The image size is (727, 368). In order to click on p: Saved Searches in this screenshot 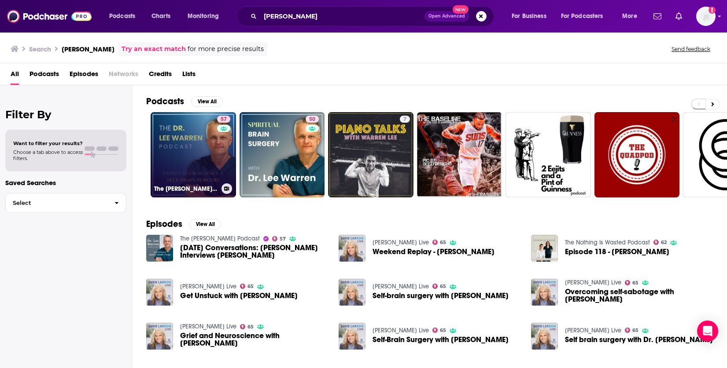, I will do `click(66, 183)`.